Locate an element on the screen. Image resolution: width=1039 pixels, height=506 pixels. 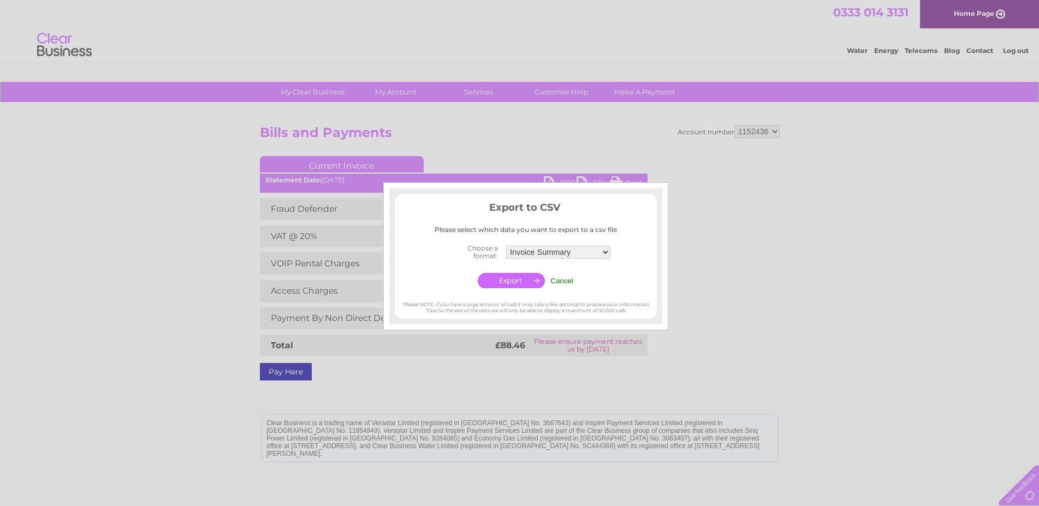
a: Water is located at coordinates (857, 50).